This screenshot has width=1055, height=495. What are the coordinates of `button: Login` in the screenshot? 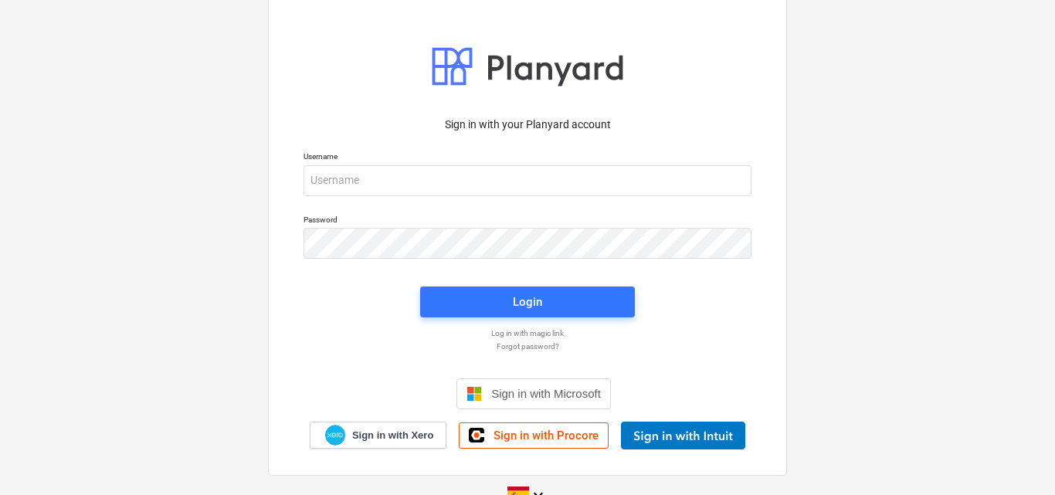 It's located at (528, 302).